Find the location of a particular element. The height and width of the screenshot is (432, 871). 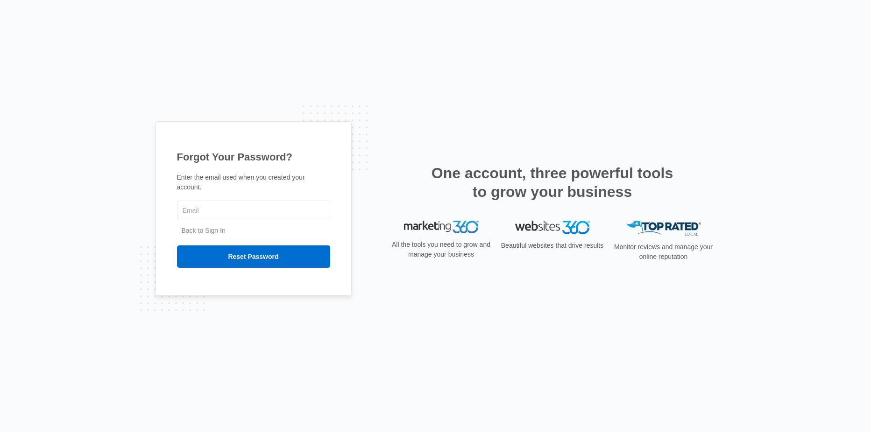

input: Email is located at coordinates (253, 211).